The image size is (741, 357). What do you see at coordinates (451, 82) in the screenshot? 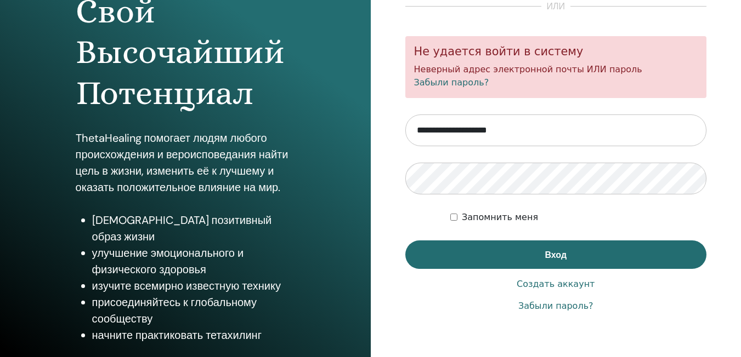
I see `ya-tr-span: Забыли пароль?` at bounding box center [451, 82].